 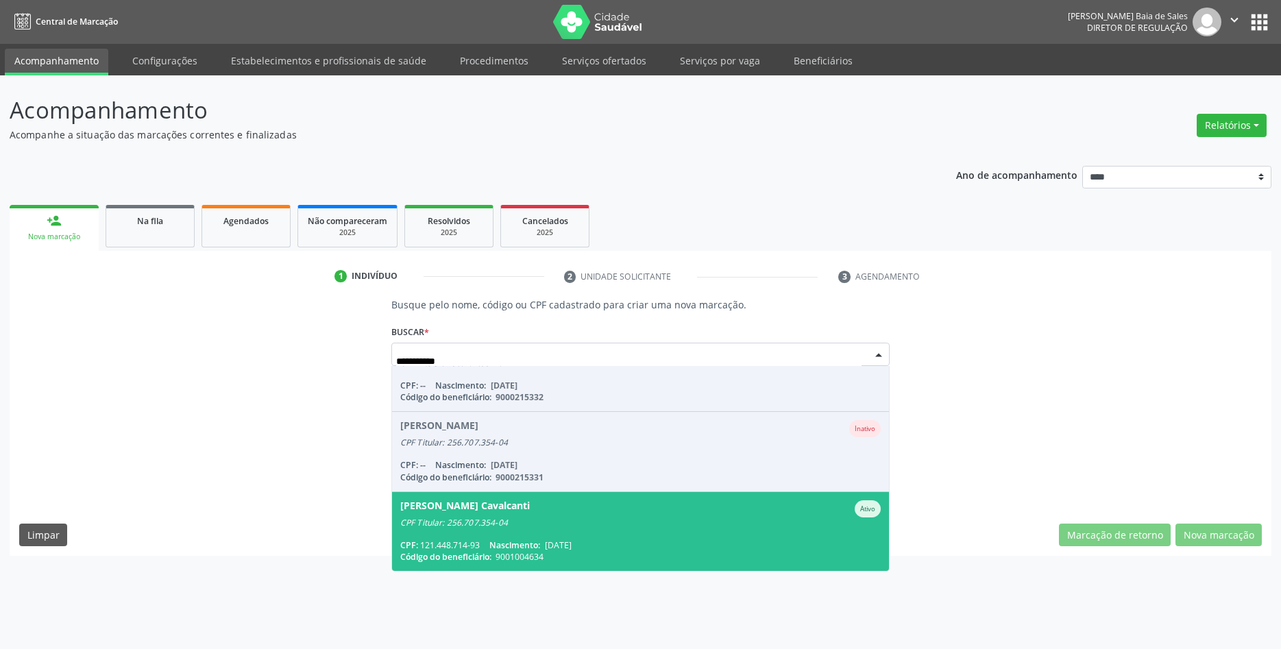 I want to click on button: Limpar, so click(x=43, y=535).